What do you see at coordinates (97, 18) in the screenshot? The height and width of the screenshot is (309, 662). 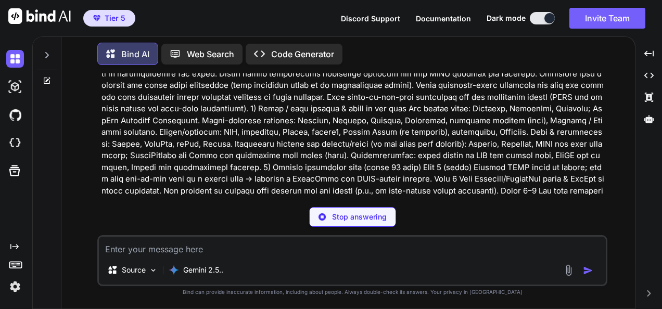 I see `img: premium` at bounding box center [97, 18].